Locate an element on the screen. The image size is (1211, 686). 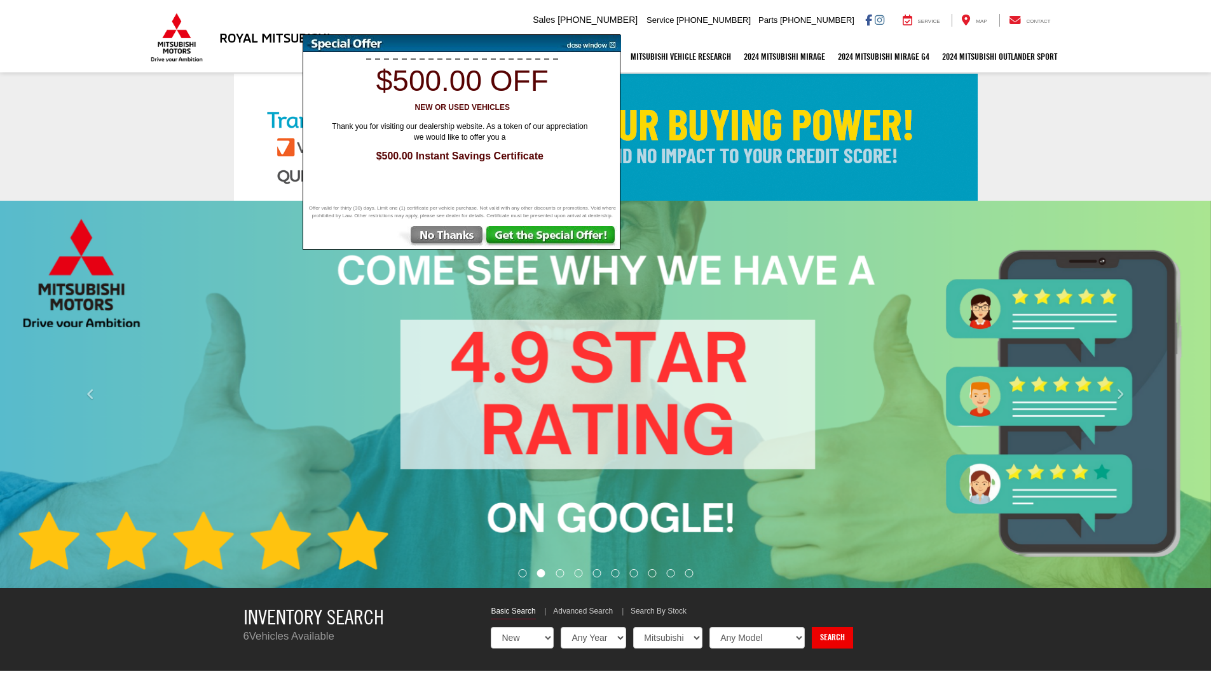
span: Parts is located at coordinates (768, 20).